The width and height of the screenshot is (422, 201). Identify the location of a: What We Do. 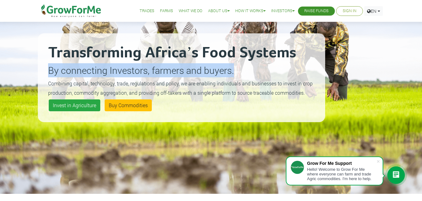
(190, 11).